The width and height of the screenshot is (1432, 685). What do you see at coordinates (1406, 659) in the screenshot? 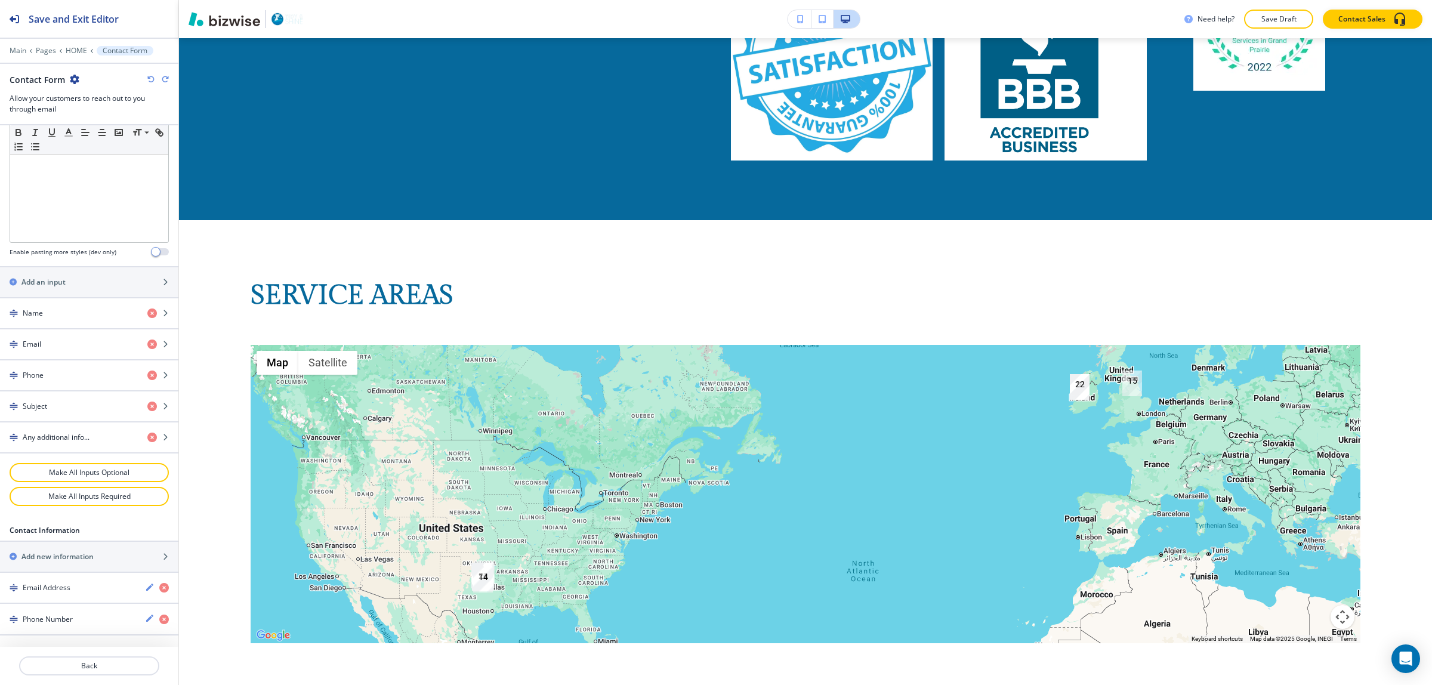
I see `div: Open Intercom Messenger` at bounding box center [1406, 659].